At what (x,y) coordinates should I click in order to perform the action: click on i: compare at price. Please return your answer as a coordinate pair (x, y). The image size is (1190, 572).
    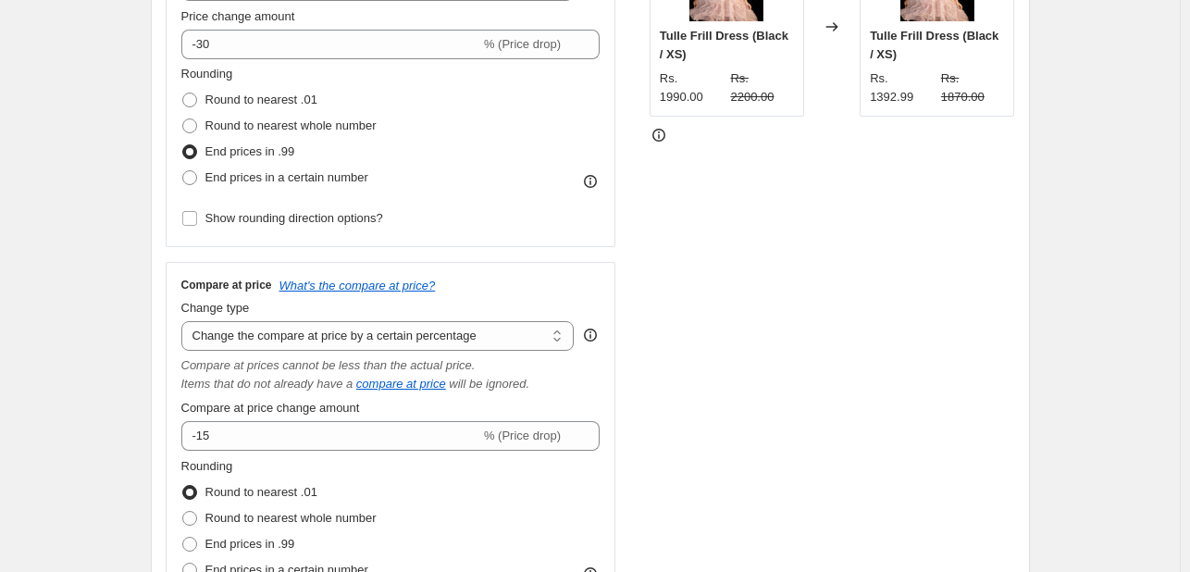
    Looking at the image, I should click on (401, 383).